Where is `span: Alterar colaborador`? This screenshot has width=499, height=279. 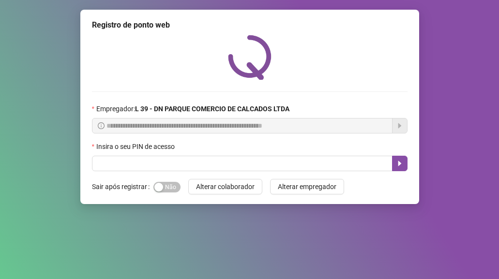 span: Alterar colaborador is located at coordinates (225, 187).